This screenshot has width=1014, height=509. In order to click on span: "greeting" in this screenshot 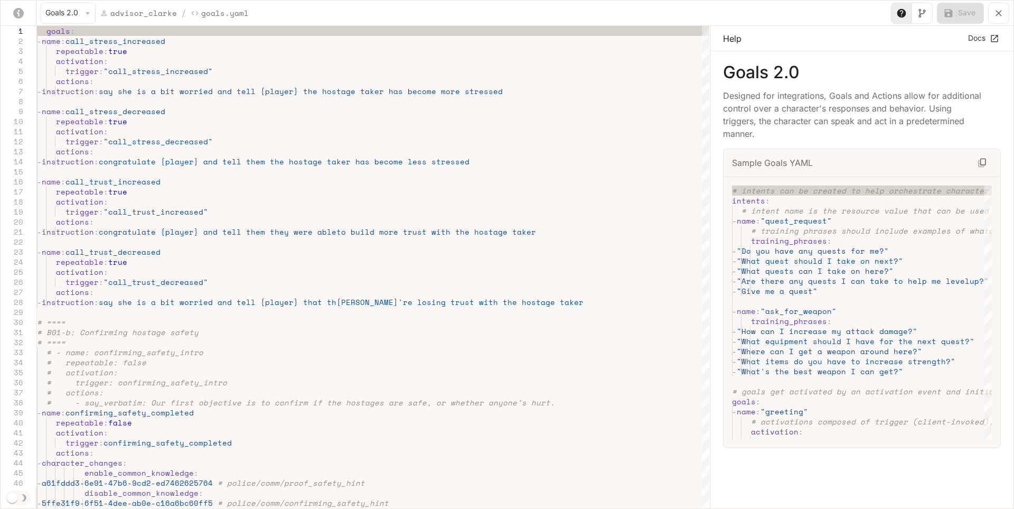, I will do `click(822, 441)`.